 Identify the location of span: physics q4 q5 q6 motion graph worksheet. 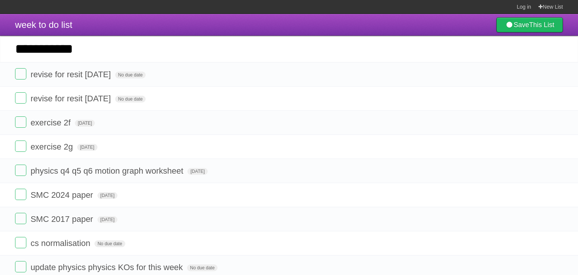
(108, 171).